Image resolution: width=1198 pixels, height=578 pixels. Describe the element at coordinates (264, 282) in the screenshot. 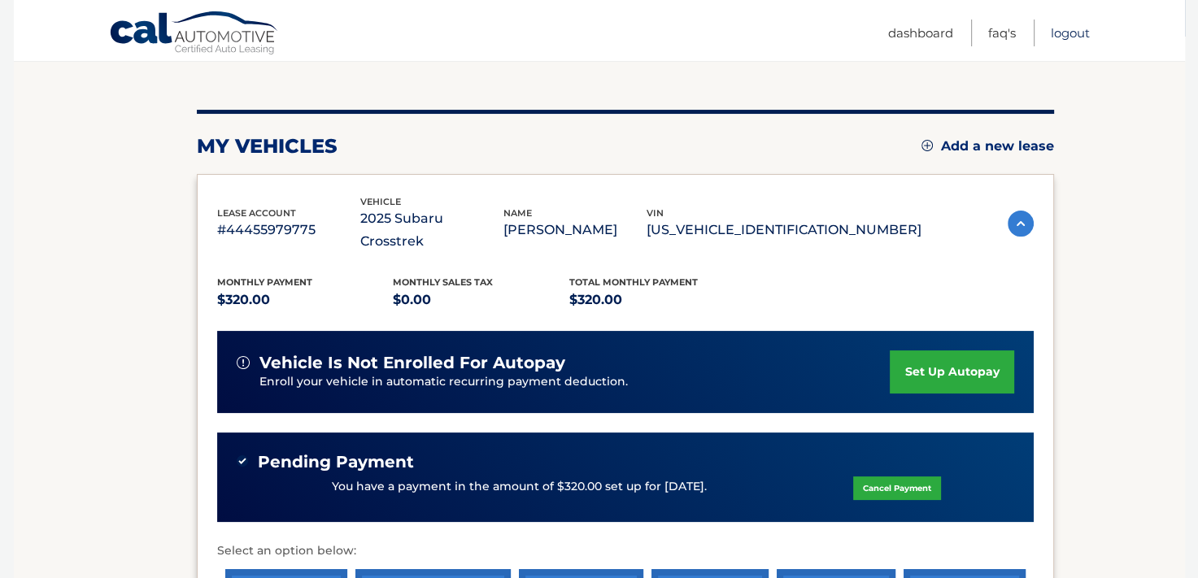

I see `span: Monthly Payment` at that location.